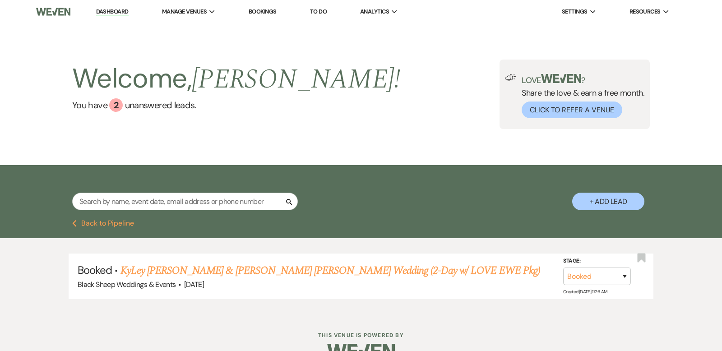  What do you see at coordinates (53, 12) in the screenshot?
I see `img: Weven Logo` at bounding box center [53, 12].